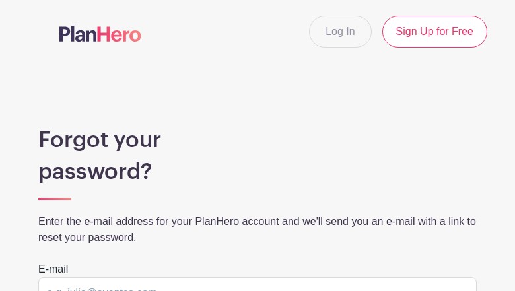 Image resolution: width=515 pixels, height=291 pixels. What do you see at coordinates (258, 230) in the screenshot?
I see `p: Enter the e-mail address for your PlanHero account and we'll send you an e-mail with a link to re...` at bounding box center [258, 230].